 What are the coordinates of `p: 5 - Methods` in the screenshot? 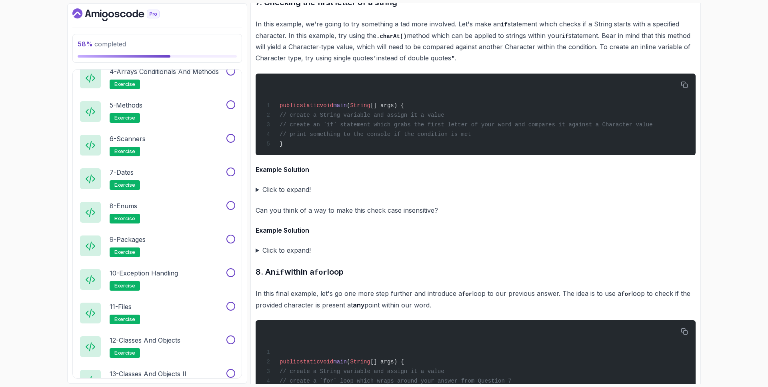 It's located at (126, 105).